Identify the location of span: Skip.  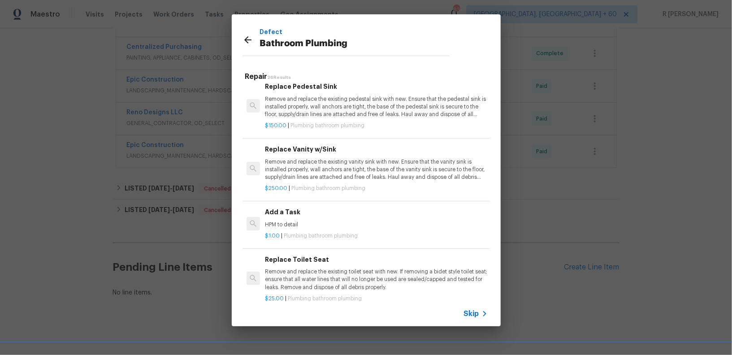
(472, 314).